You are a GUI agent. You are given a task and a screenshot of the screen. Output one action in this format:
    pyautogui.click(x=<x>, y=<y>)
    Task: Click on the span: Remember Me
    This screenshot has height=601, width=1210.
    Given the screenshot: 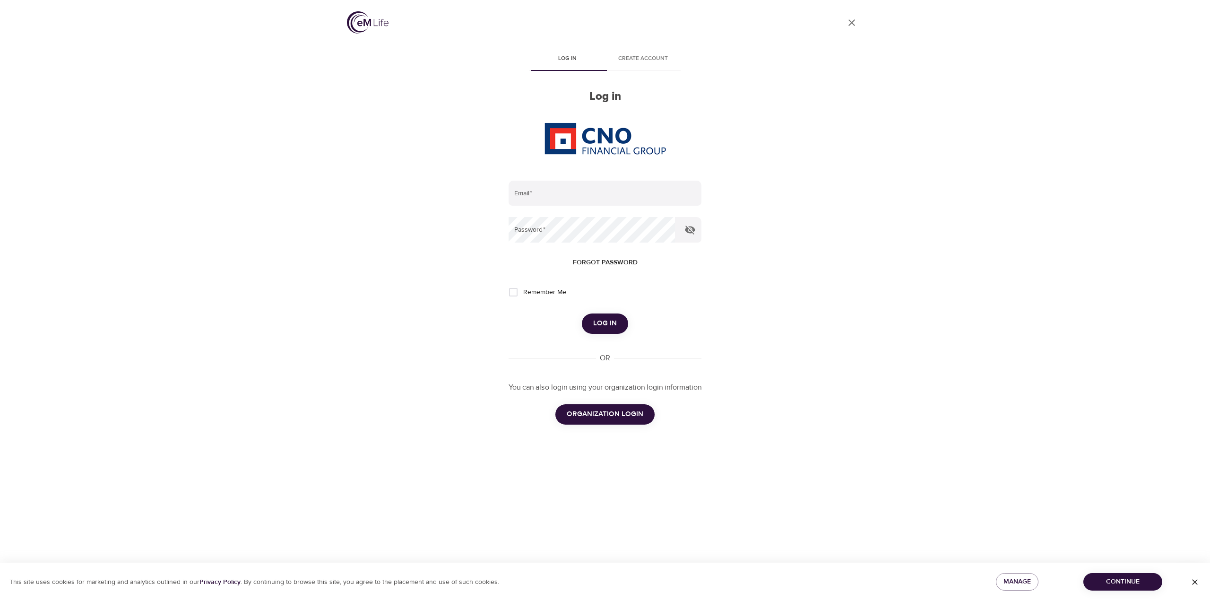 What is the action you would take?
    pyautogui.click(x=545, y=292)
    